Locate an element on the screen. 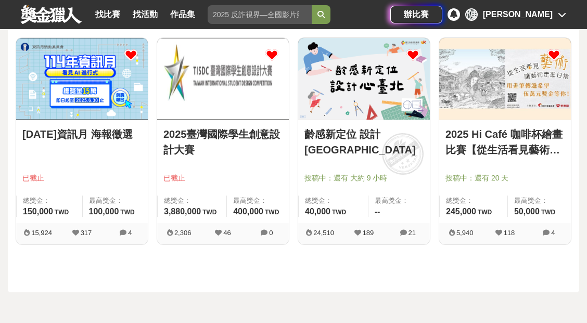  span: 245,000 is located at coordinates (461, 211).